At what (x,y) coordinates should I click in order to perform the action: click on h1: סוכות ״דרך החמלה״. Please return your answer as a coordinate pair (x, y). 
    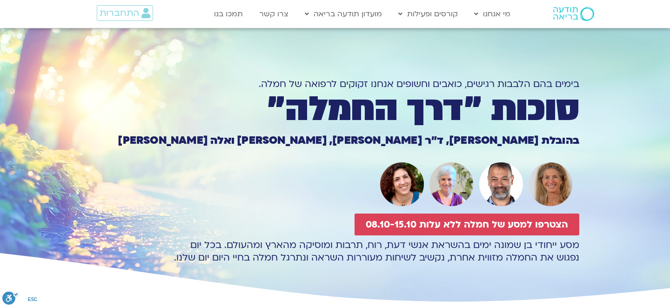
    Looking at the image, I should click on (335, 109).